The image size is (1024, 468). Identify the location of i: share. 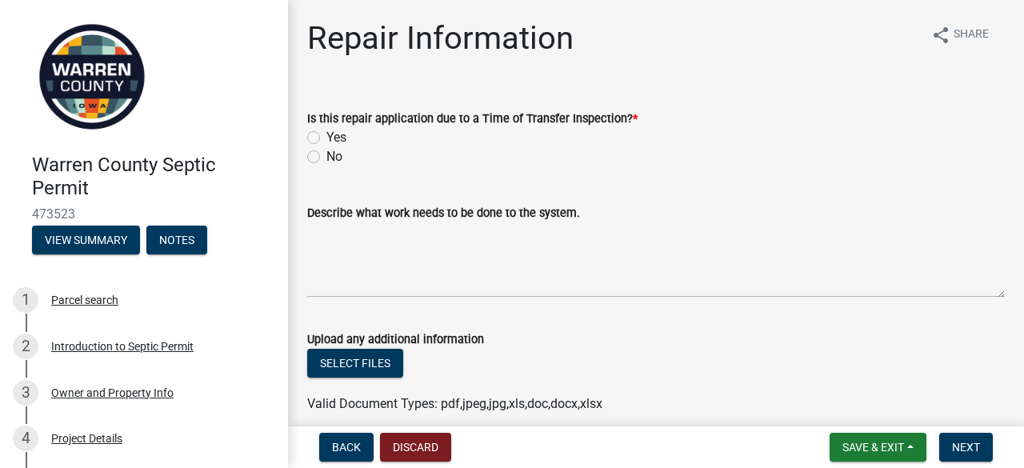
(941, 35).